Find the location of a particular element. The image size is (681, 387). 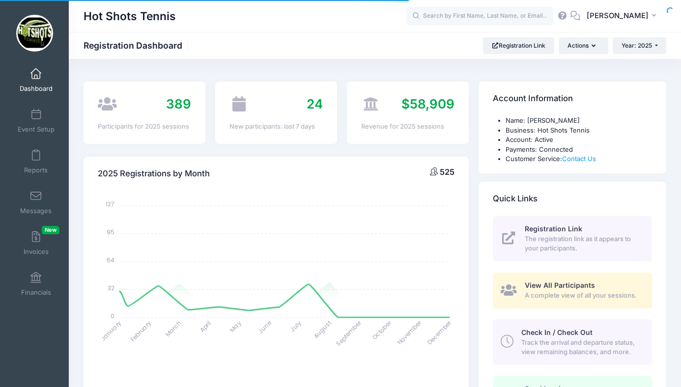

li: Payments: Connected is located at coordinates (578, 150).